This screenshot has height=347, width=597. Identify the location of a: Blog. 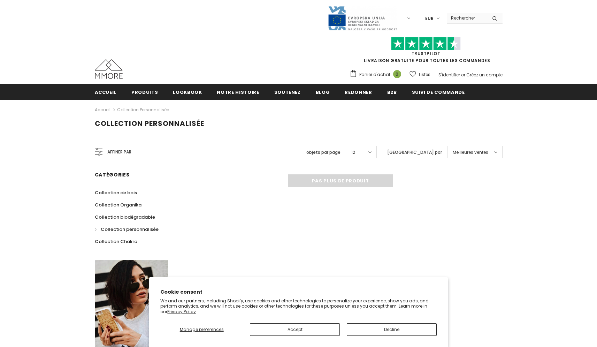
(323, 92).